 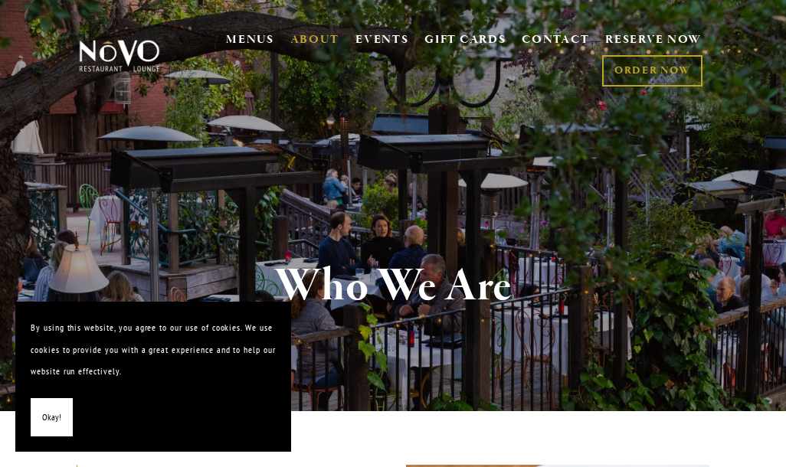 What do you see at coordinates (51, 417) in the screenshot?
I see `span: Okay!` at bounding box center [51, 417].